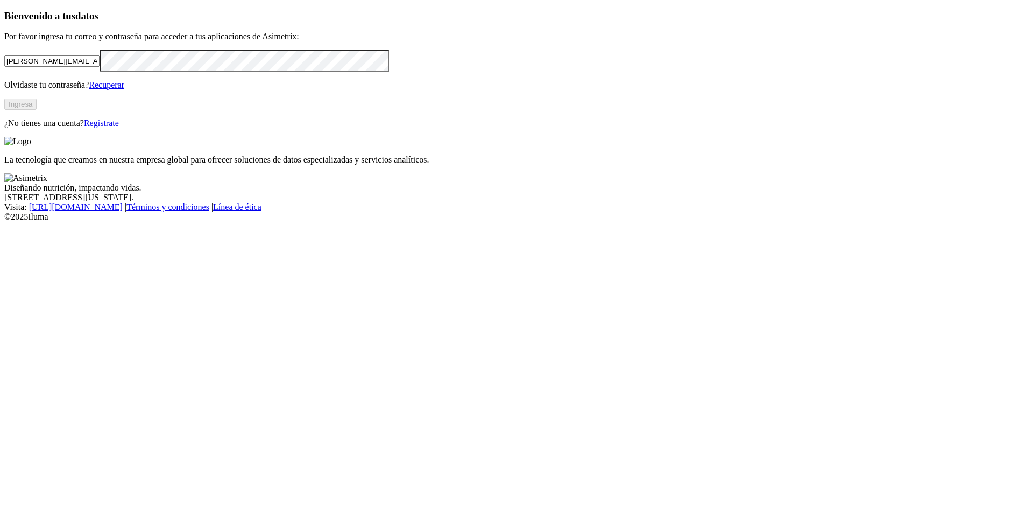 The height and width of the screenshot is (513, 1033). Describe the element at coordinates (517, 16) in the screenshot. I see `h3: Bienvenido a tus` at that location.